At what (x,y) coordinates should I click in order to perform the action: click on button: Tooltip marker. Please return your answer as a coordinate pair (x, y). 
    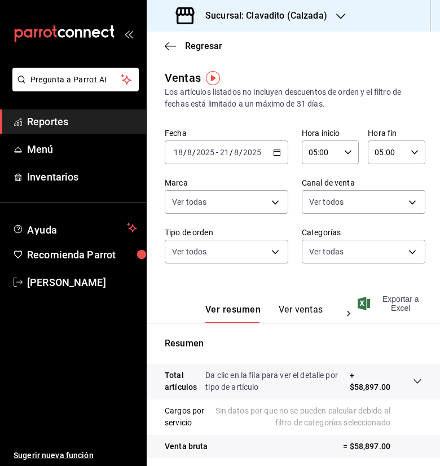
    Looking at the image, I should click on (213, 78).